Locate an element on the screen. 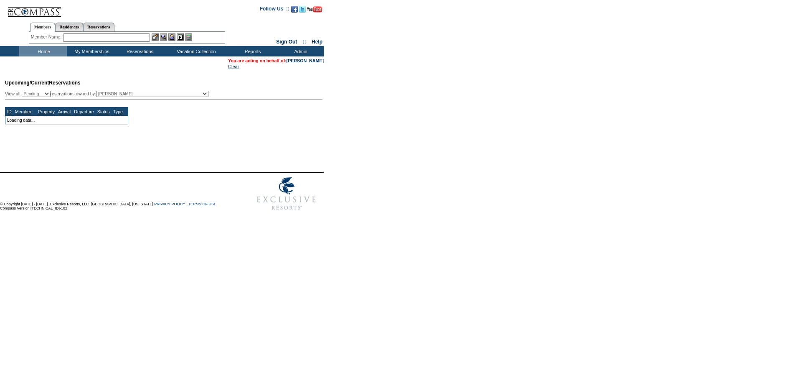 The image size is (802, 381). span: You are acting on behalf of: is located at coordinates (276, 61).